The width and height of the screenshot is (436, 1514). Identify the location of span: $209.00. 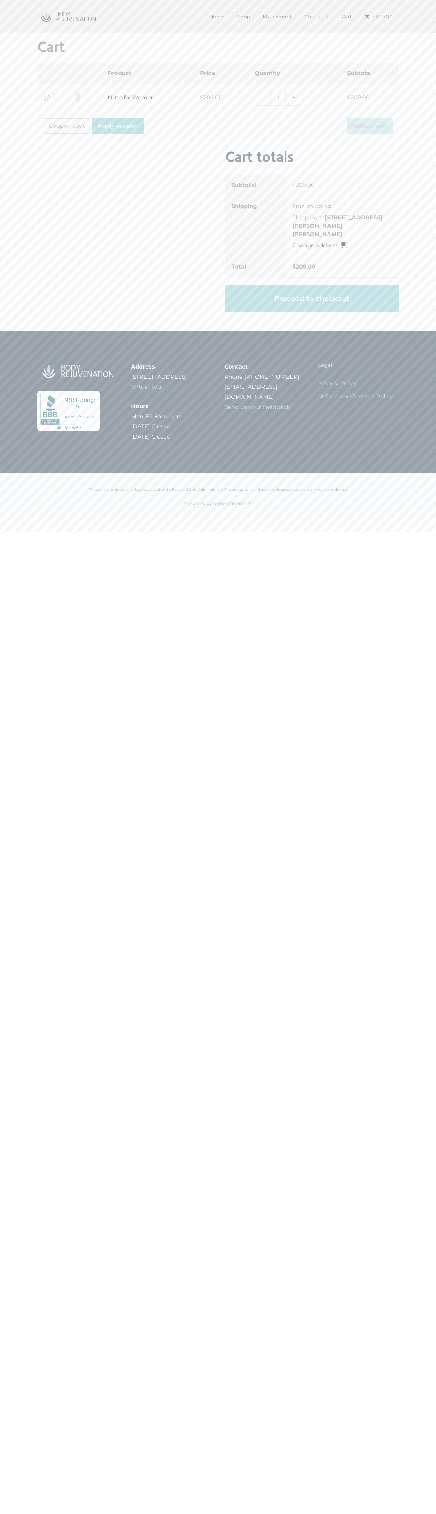
(382, 17).